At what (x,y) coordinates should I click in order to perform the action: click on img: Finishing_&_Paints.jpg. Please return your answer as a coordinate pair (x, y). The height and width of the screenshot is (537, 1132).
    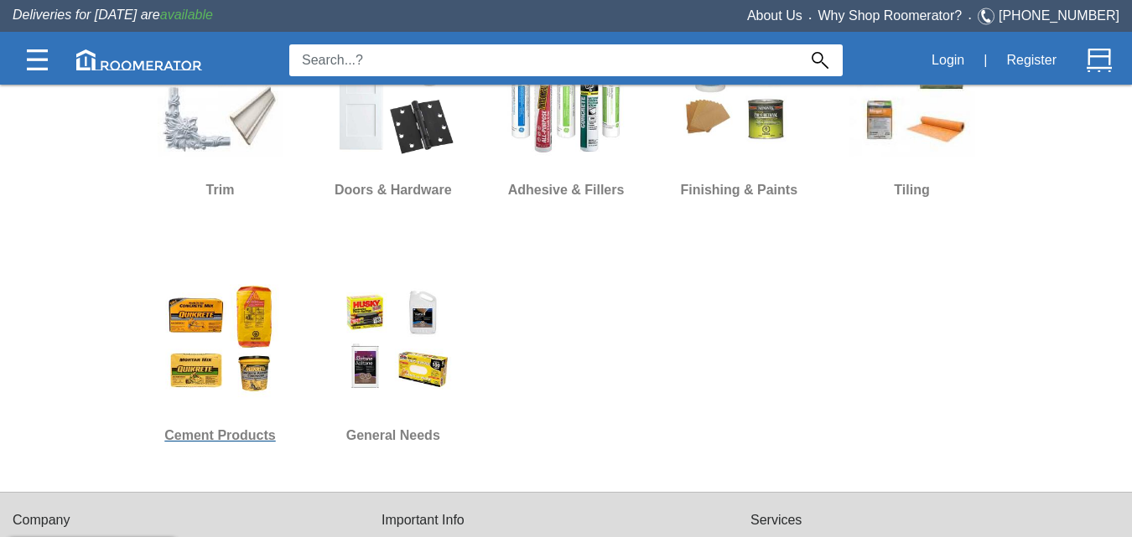
    Looking at the image, I should click on (738, 94).